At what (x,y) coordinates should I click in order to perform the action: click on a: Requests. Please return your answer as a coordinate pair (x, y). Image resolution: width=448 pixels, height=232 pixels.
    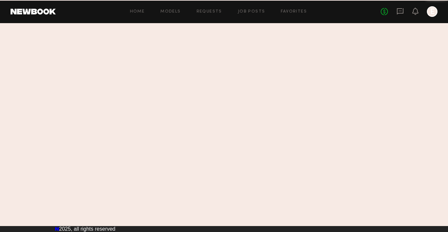
    Looking at the image, I should click on (209, 12).